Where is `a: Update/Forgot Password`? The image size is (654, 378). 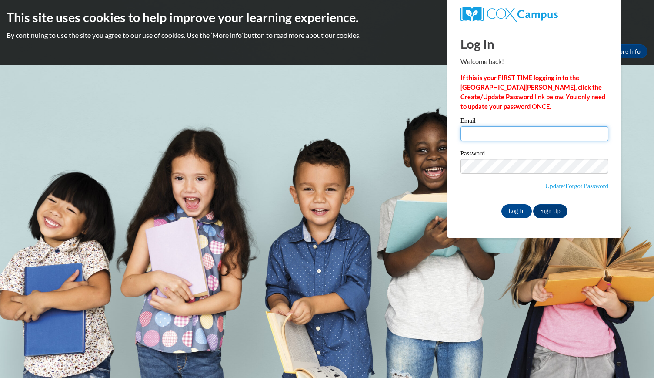
a: Update/Forgot Password is located at coordinates (577, 186).